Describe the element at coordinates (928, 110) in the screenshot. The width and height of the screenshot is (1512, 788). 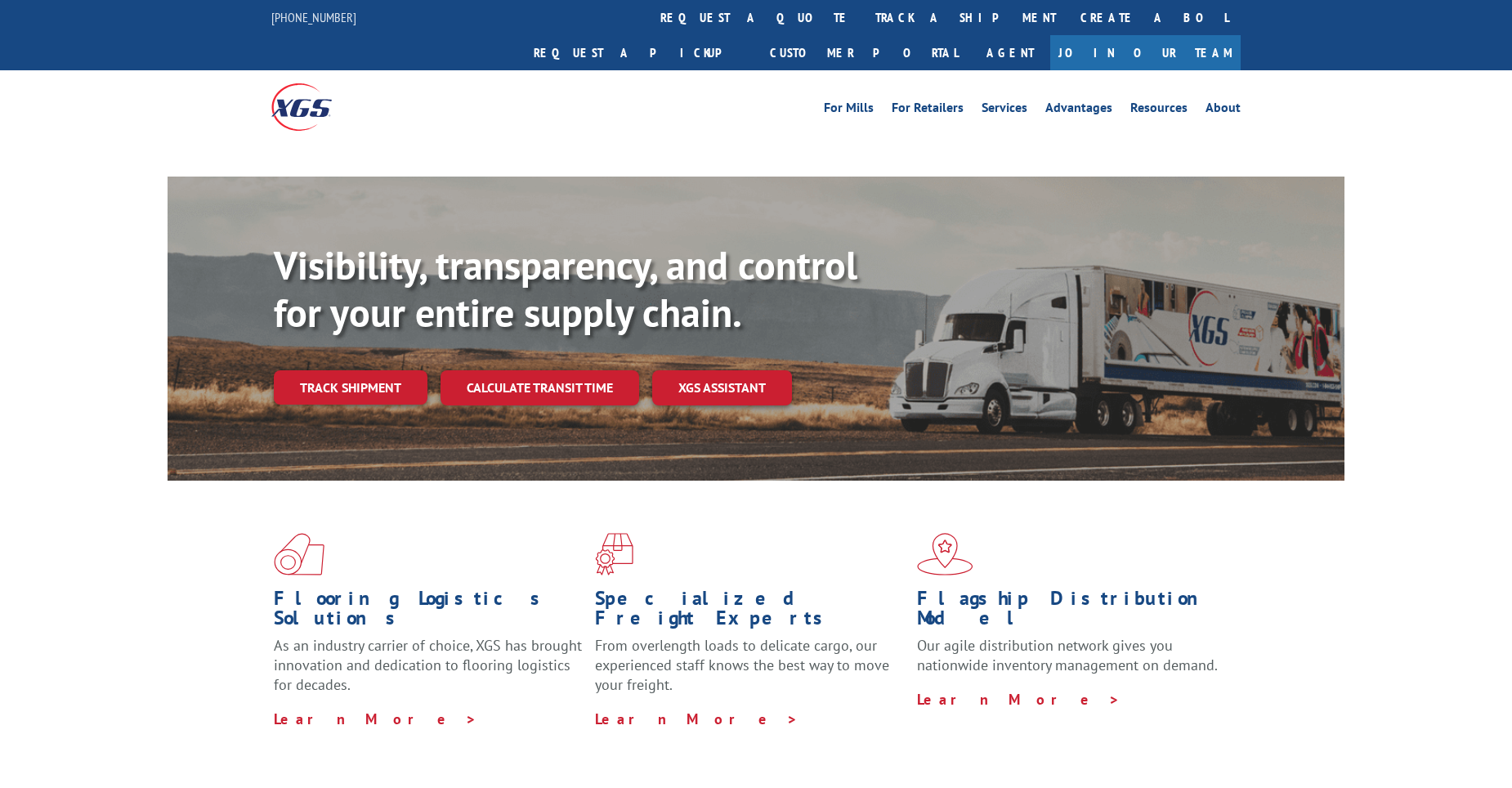
I see `a: For Retailers` at that location.